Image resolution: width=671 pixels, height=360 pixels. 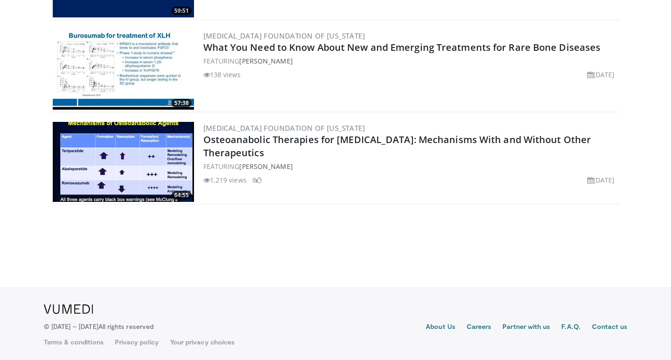 What do you see at coordinates (123, 70) in the screenshot?
I see `img: 22ec406c-9f4f-4a95-b7d1-ebb5c51125df.300x170_q85_crop-smart_upscale.jpg` at bounding box center [123, 70].